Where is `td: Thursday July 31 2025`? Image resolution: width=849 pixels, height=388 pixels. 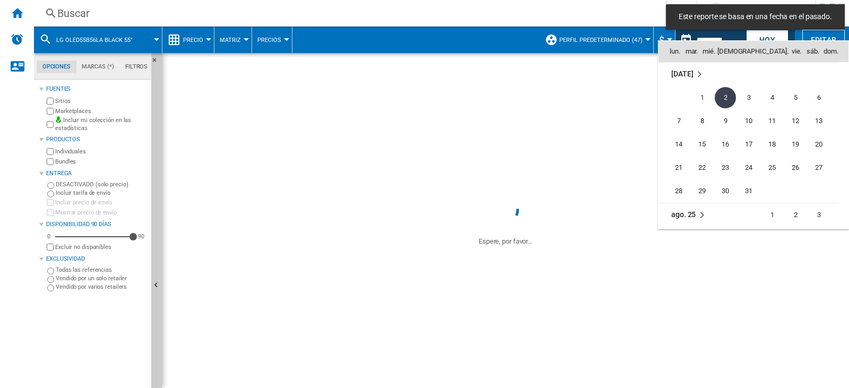
td: Thursday July 31 2025 is located at coordinates (749, 191).